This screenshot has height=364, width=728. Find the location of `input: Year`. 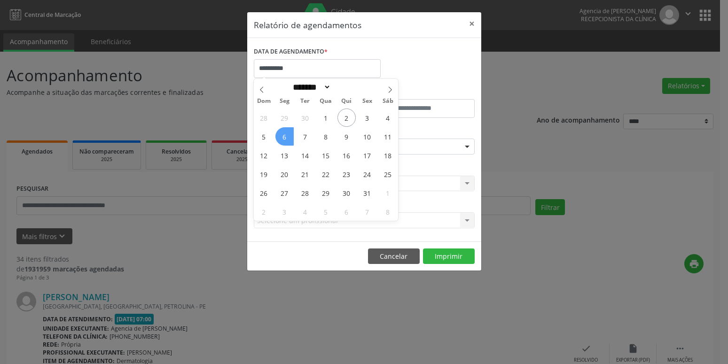

input: Year is located at coordinates (346, 87).